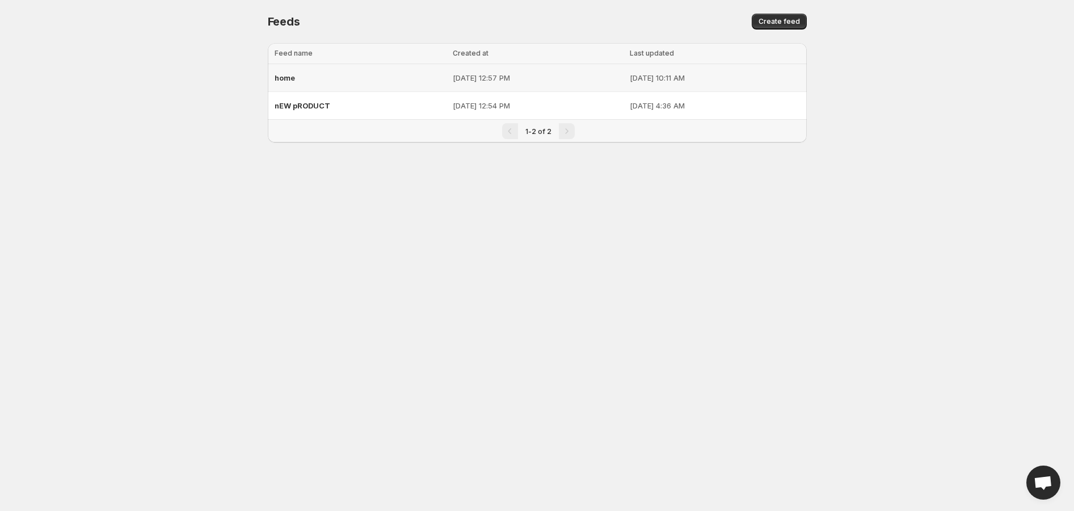 Image resolution: width=1074 pixels, height=511 pixels. I want to click on span: nEW pRODUCT, so click(303, 106).